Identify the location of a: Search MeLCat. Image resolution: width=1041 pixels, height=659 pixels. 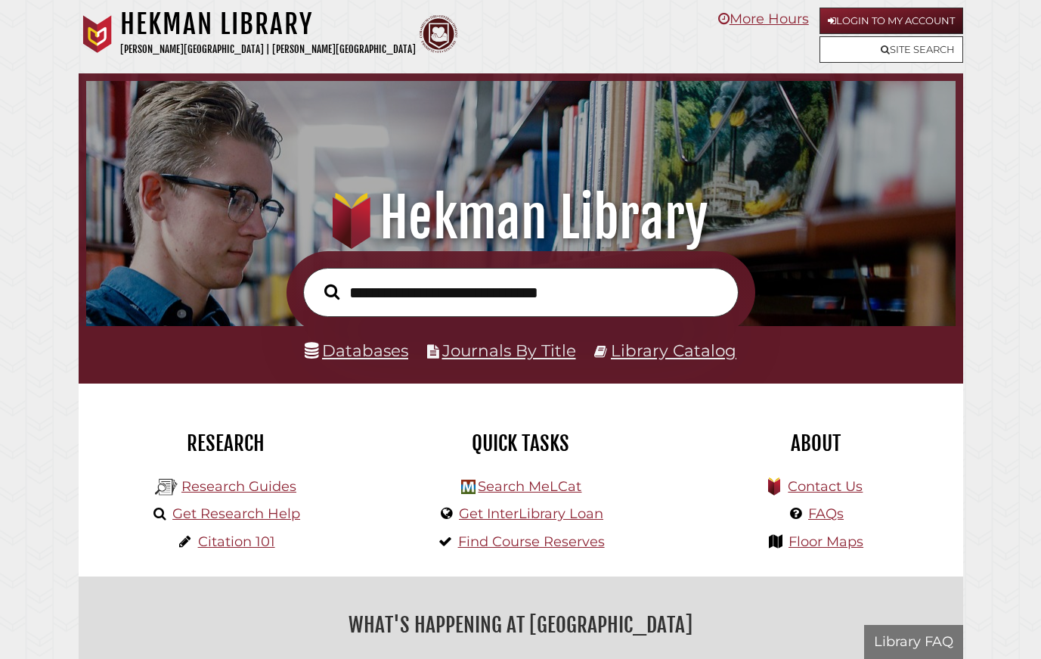
(529, 486).